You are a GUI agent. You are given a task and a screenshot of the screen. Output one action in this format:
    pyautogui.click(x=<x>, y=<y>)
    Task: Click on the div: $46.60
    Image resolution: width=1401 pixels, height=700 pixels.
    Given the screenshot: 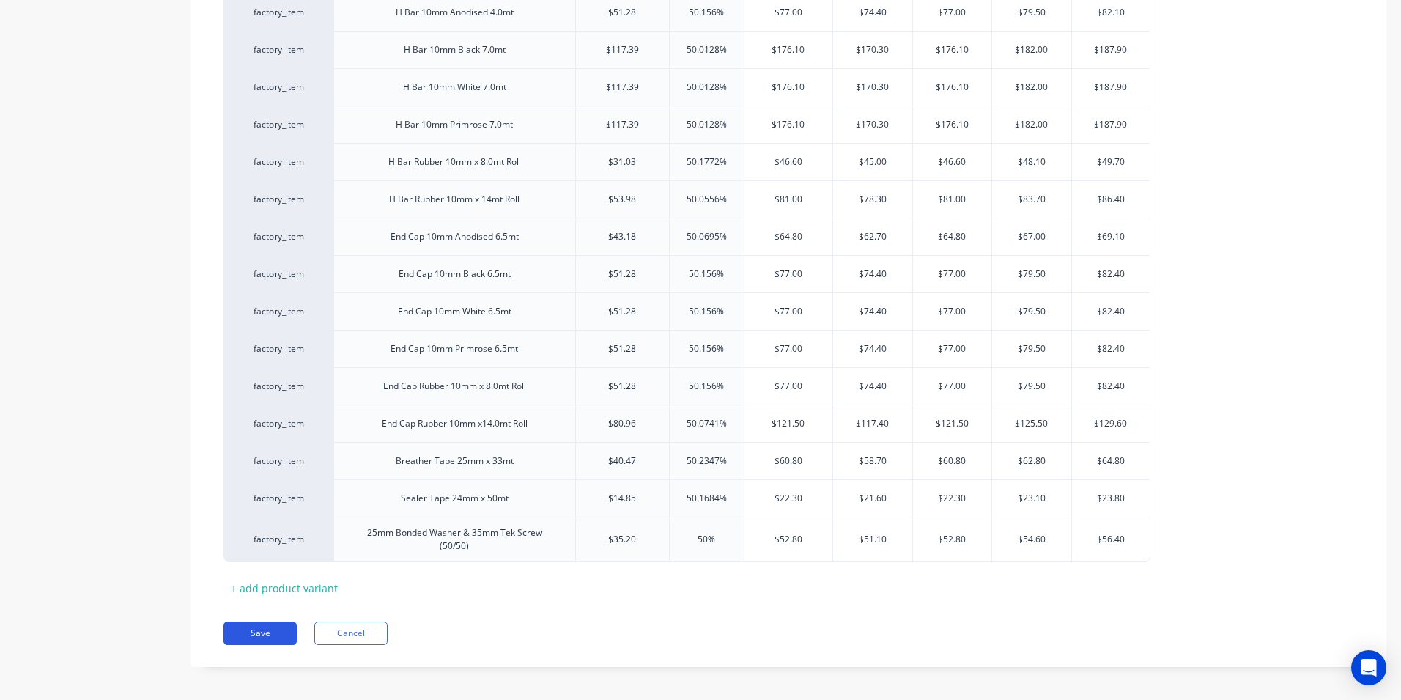 What is the action you would take?
    pyautogui.click(x=788, y=162)
    